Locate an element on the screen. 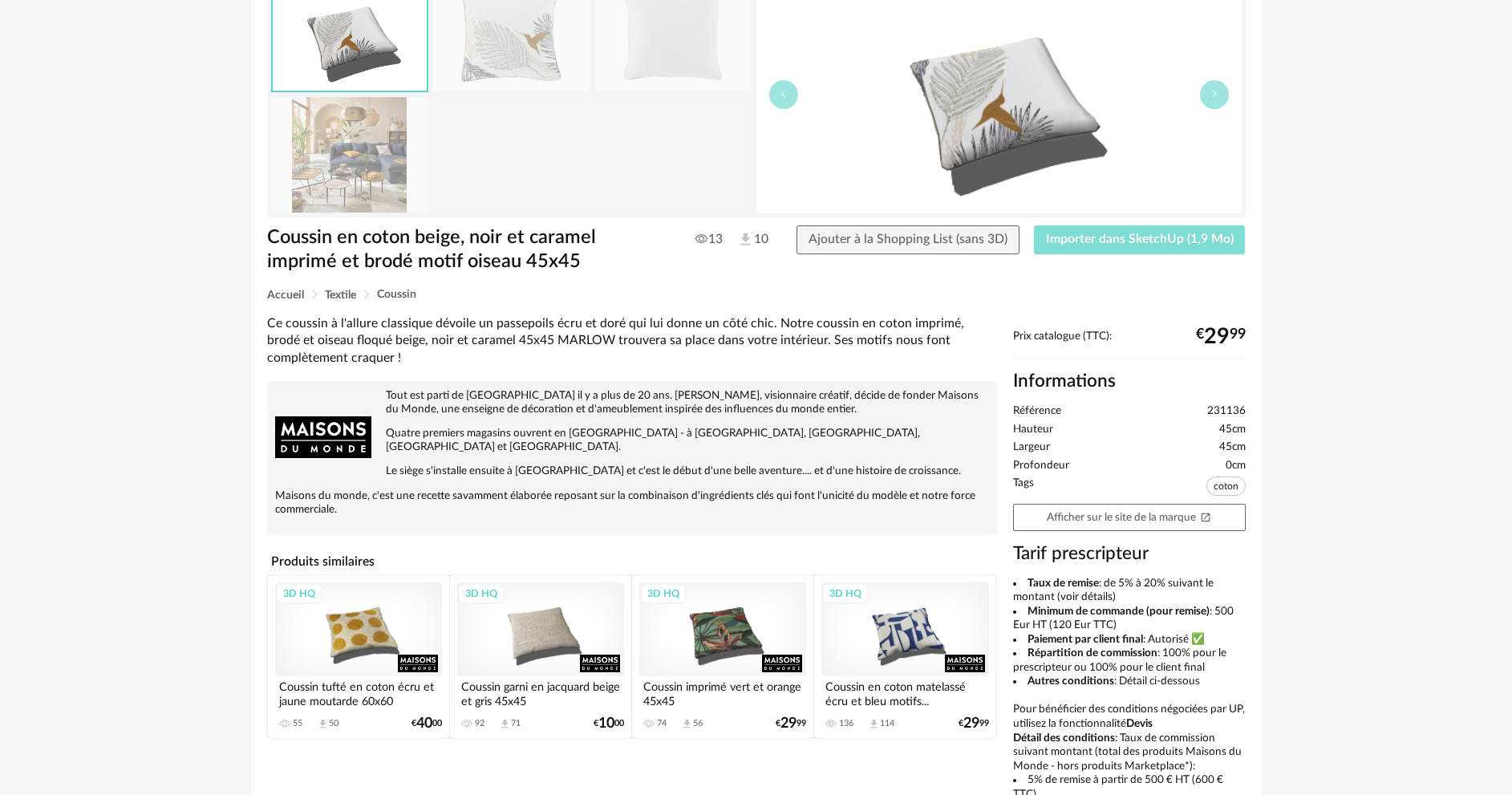 The width and height of the screenshot is (1512, 795). b: Minimum de commande (pour remise) is located at coordinates (1118, 611).